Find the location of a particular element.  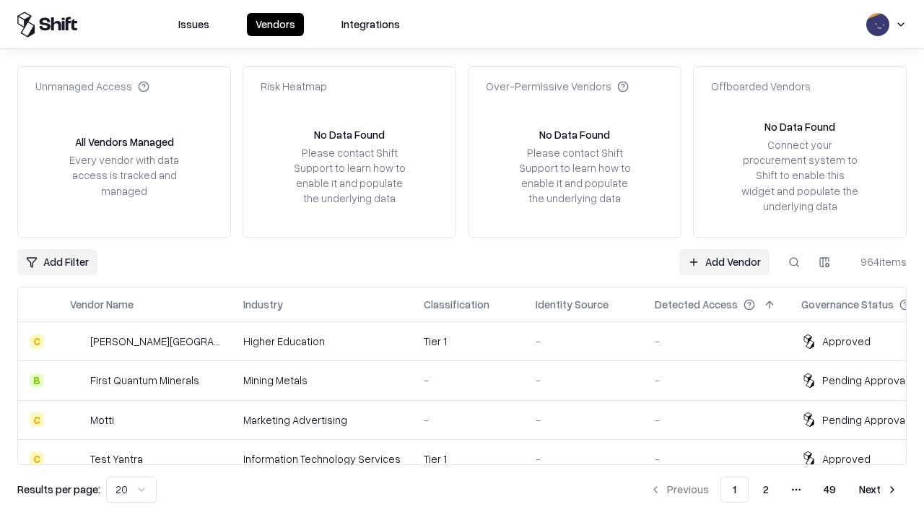

div: Vendor Name is located at coordinates (102, 304).